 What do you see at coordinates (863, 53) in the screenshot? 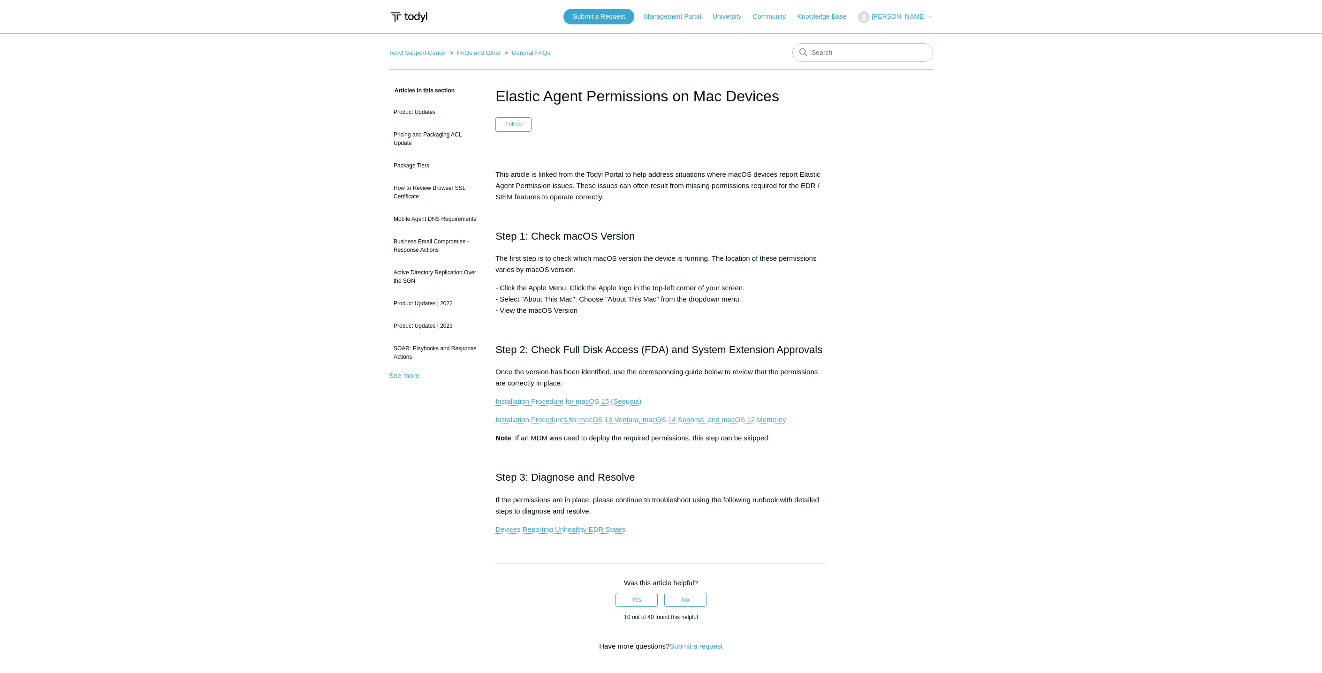
I see `input: Search` at bounding box center [863, 53].